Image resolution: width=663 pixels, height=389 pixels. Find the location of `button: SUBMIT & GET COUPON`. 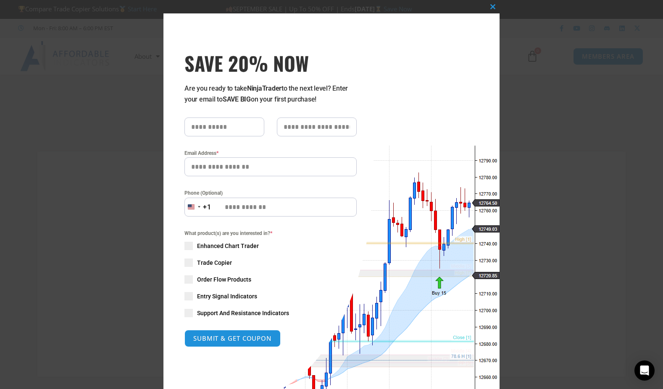

button: SUBMIT & GET COUPON is located at coordinates (232, 338).